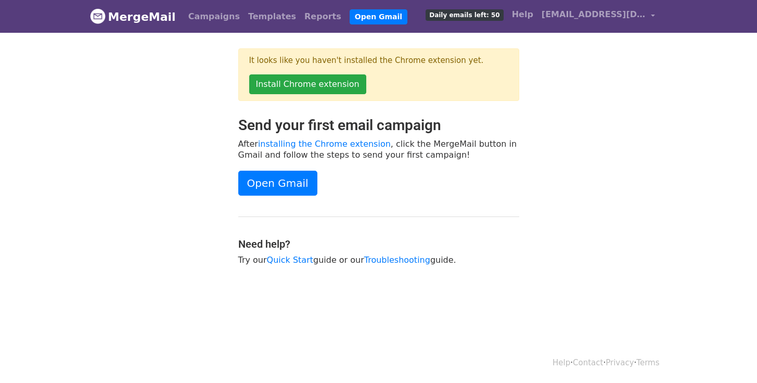 This screenshot has height=383, width=757. What do you see at coordinates (588, 363) in the screenshot?
I see `a: Contact` at bounding box center [588, 363].